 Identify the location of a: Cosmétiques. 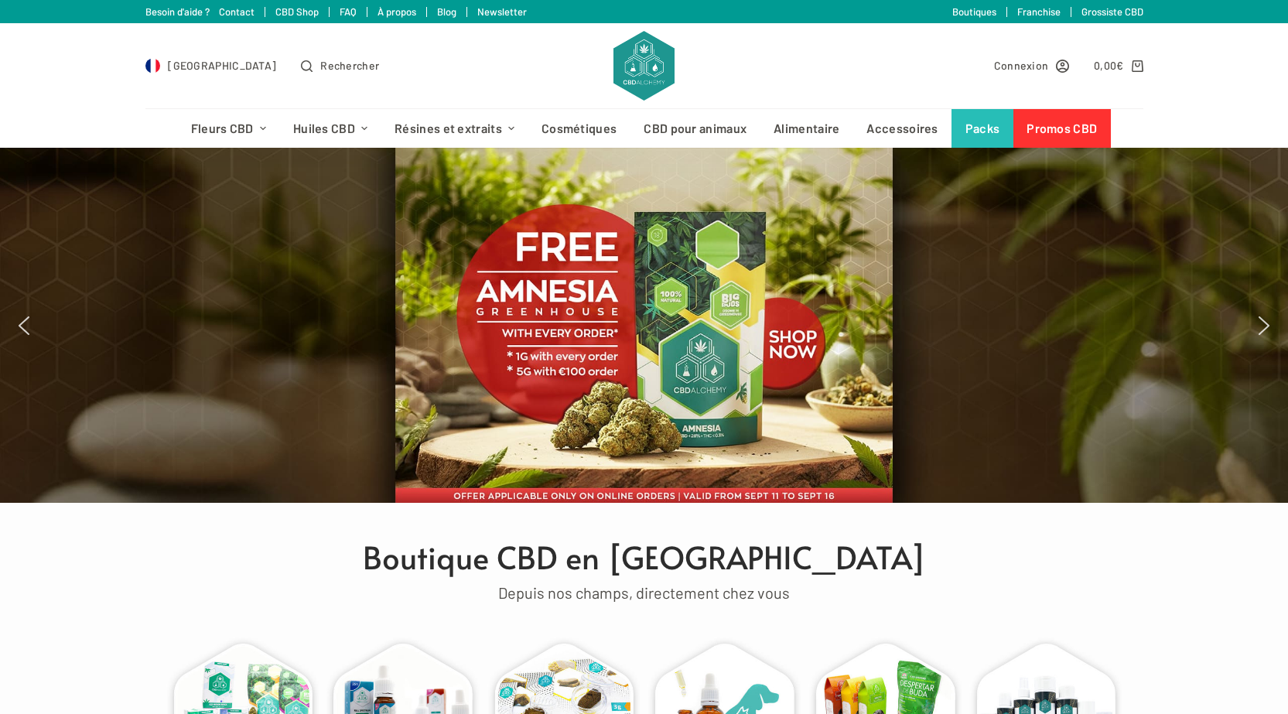
(579, 128).